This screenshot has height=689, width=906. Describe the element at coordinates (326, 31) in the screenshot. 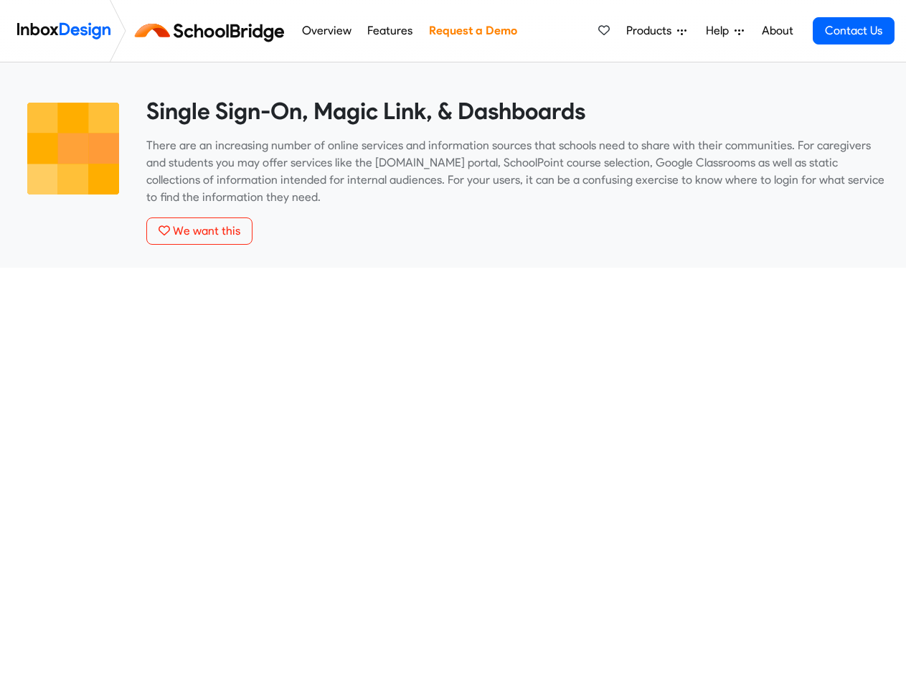

I see `a: Overview` at that location.